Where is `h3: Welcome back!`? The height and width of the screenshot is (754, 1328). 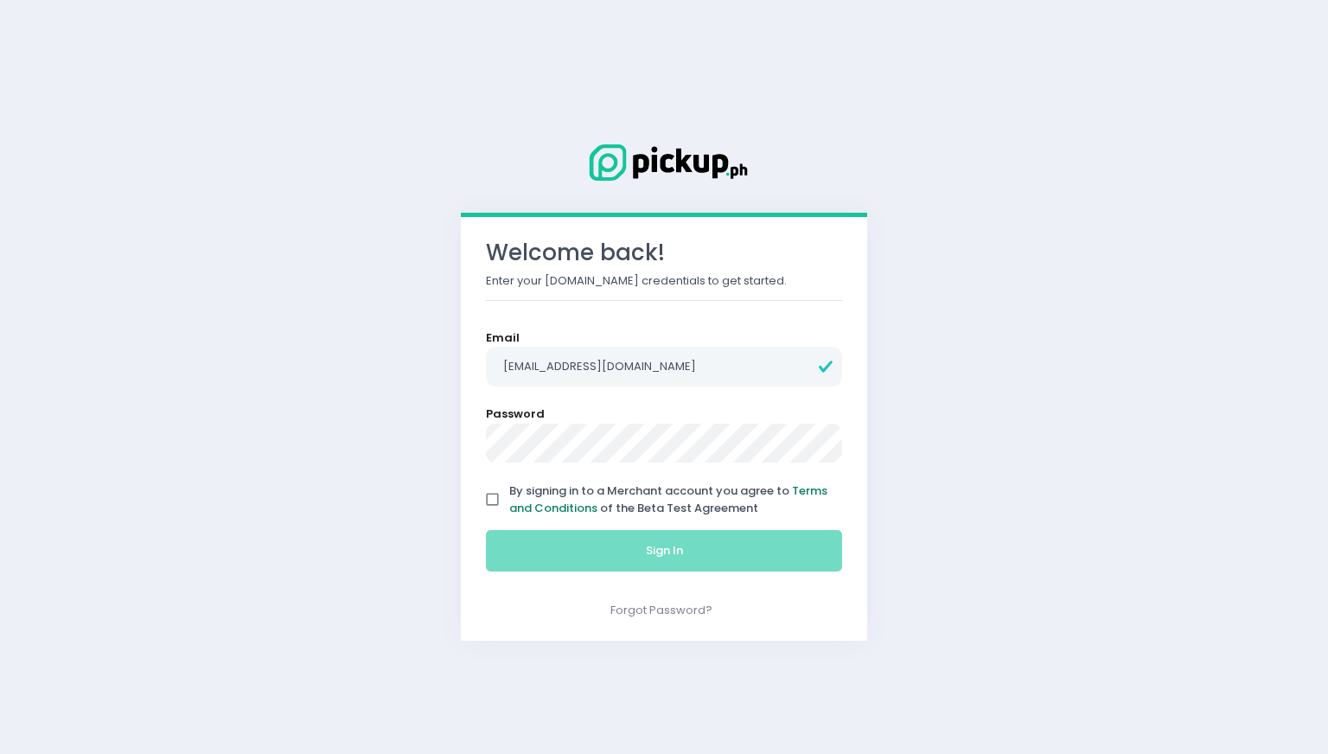
h3: Welcome back! is located at coordinates (664, 252).